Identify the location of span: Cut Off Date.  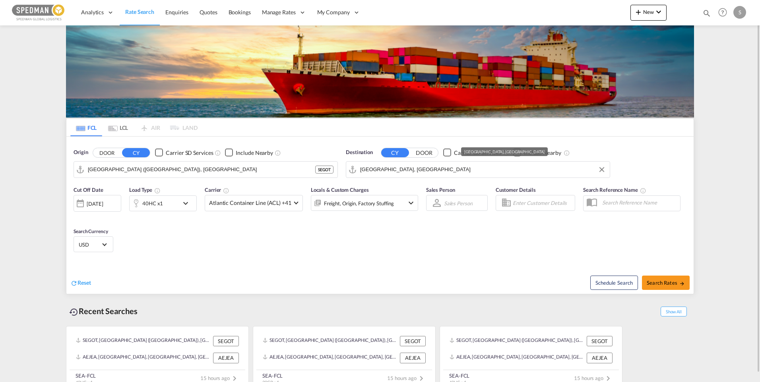
(88, 190).